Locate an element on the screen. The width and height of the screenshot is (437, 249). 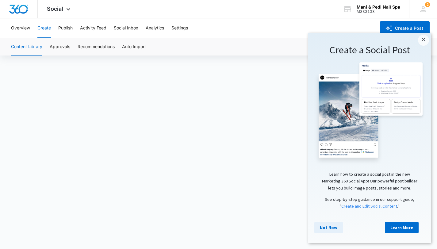
button: Activity Feed is located at coordinates (93, 28).